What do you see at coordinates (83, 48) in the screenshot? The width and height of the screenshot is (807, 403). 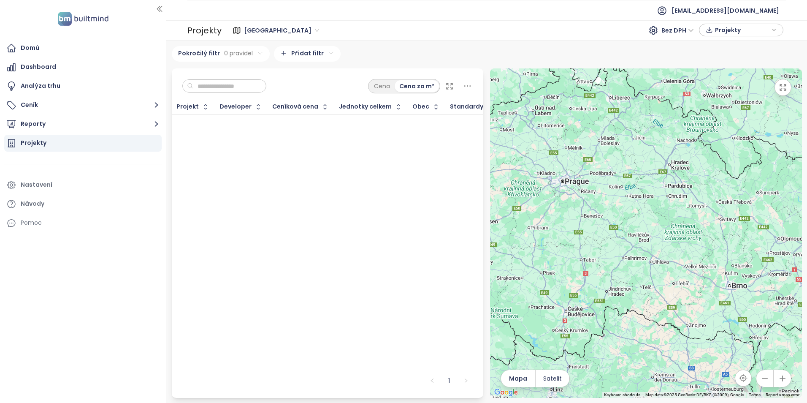 I see `a: Domů` at bounding box center [83, 48].